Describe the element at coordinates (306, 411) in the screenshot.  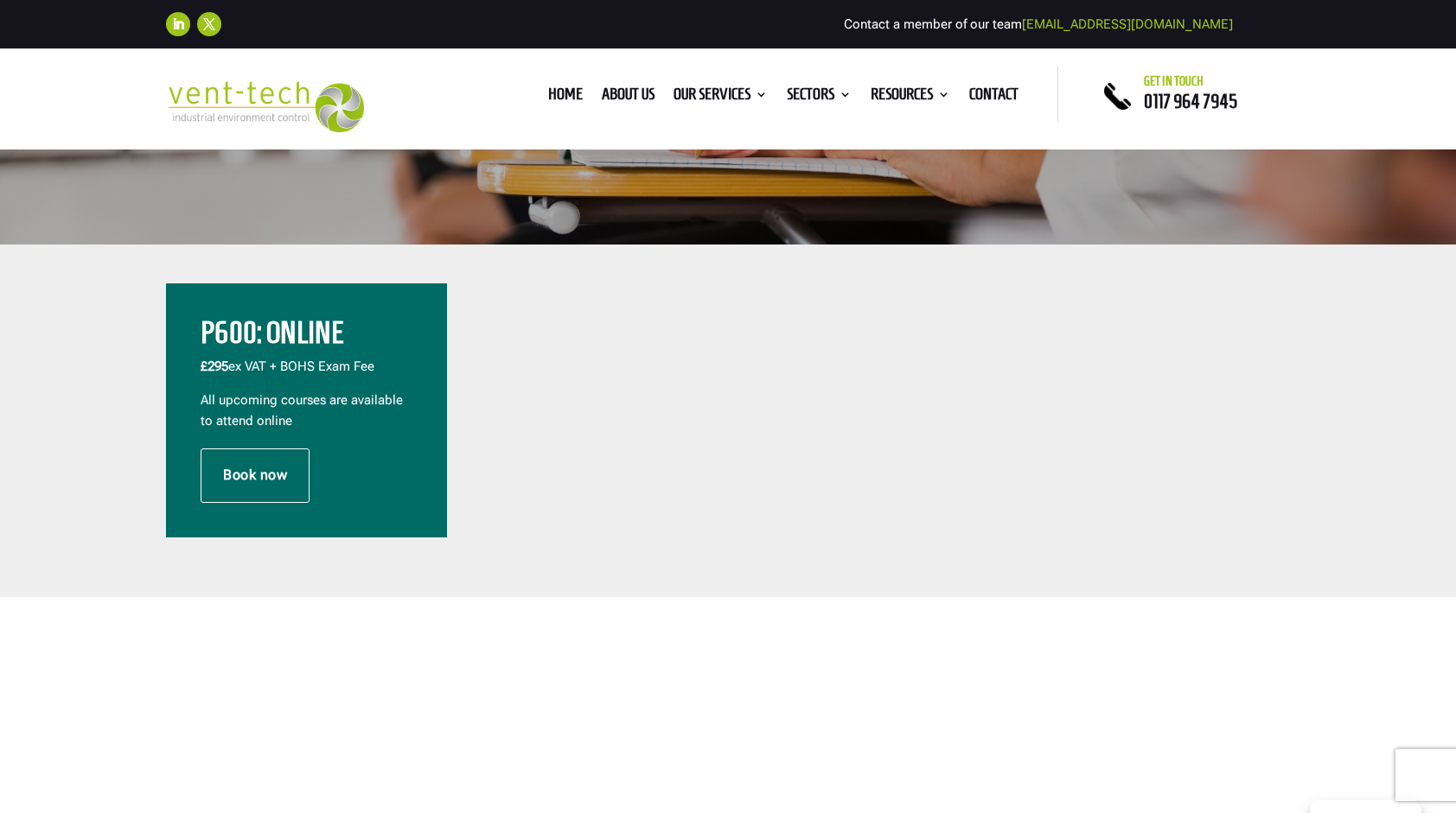
I see `p: All upcoming courses are available to attend online` at that location.